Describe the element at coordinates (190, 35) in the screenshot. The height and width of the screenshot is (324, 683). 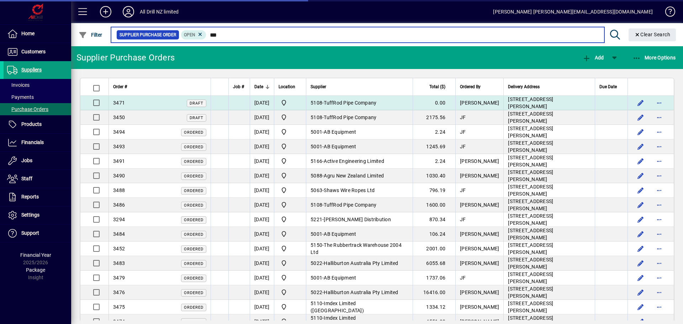
I see `span: Open` at that location.